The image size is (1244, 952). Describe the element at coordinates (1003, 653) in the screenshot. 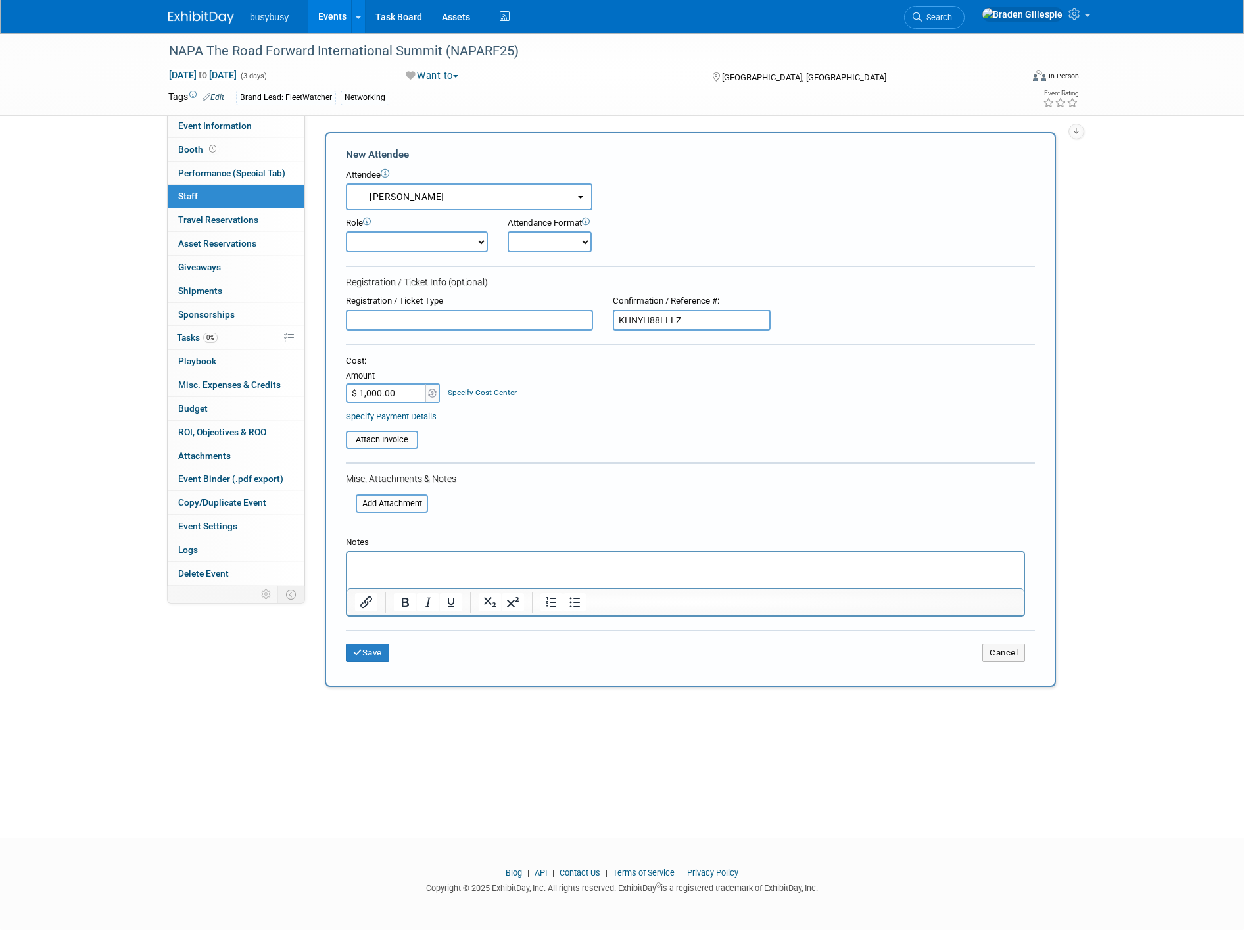

I see `button: Cancel` at that location.